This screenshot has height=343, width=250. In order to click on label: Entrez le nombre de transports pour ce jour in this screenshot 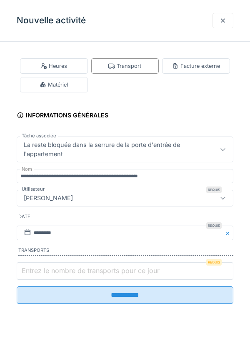, I will do `click(90, 270)`.